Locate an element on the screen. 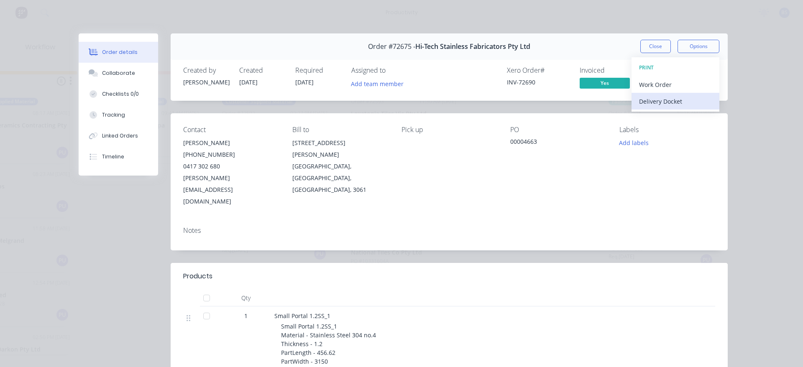  div: Notes is located at coordinates (449, 230).